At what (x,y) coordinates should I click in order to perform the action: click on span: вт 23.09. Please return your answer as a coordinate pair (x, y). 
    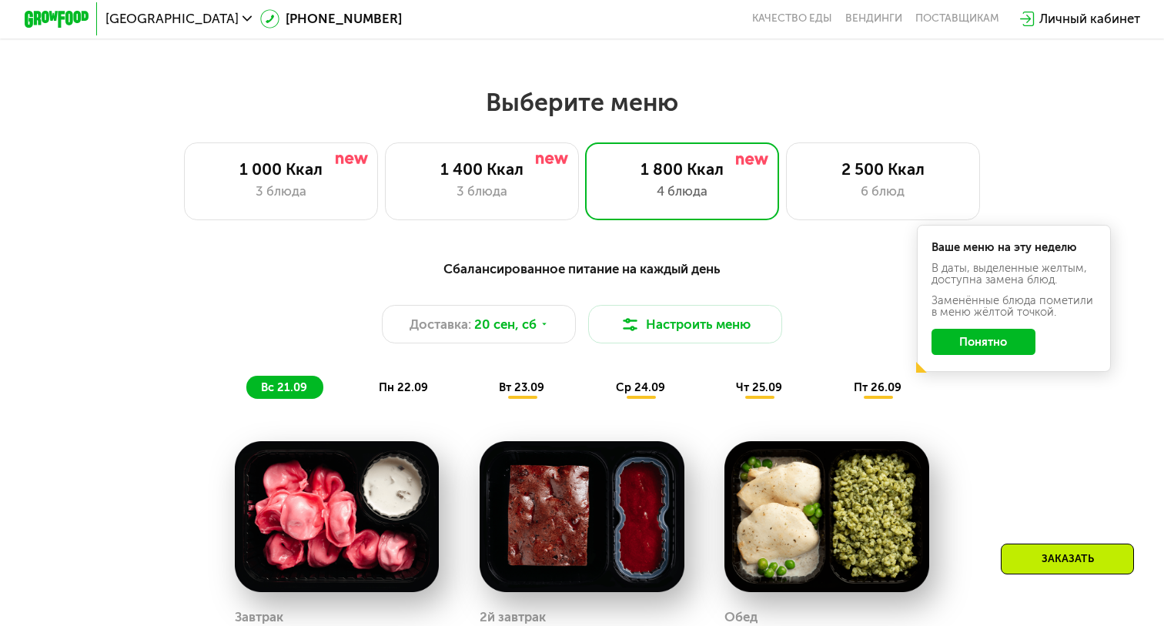
    Looking at the image, I should click on (521, 387).